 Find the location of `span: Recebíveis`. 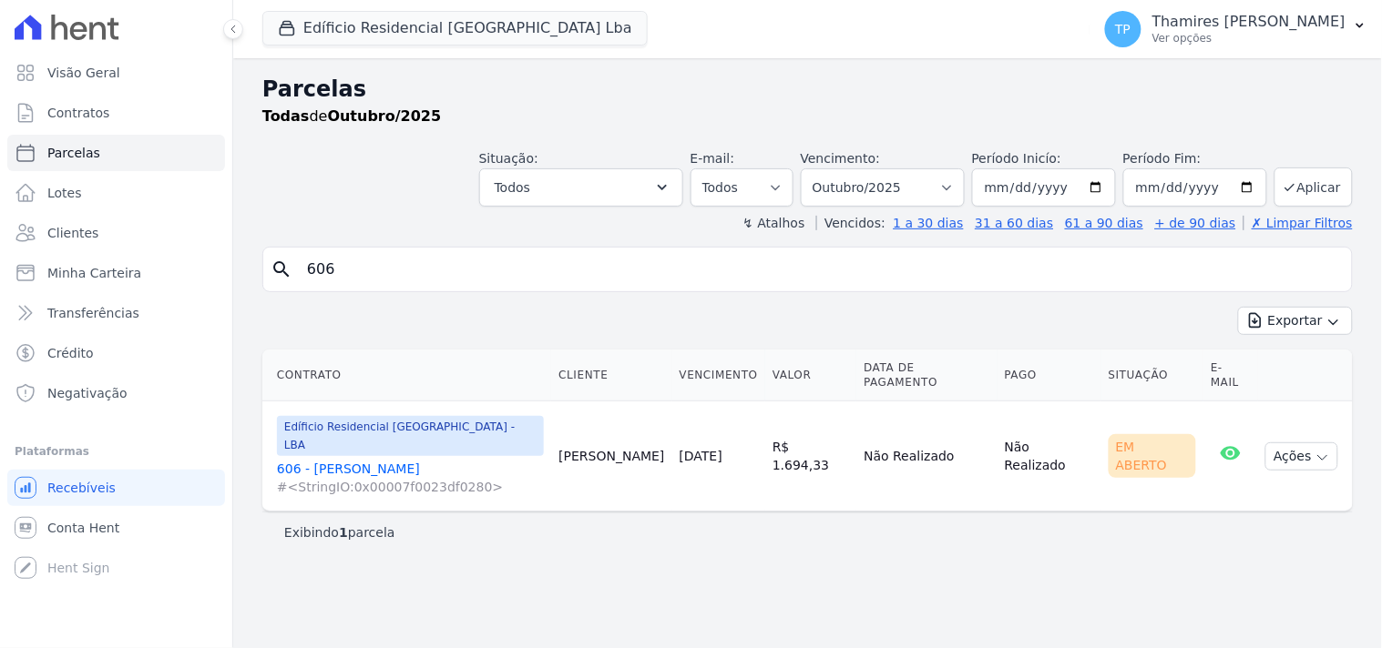

span: Recebíveis is located at coordinates (81, 488).